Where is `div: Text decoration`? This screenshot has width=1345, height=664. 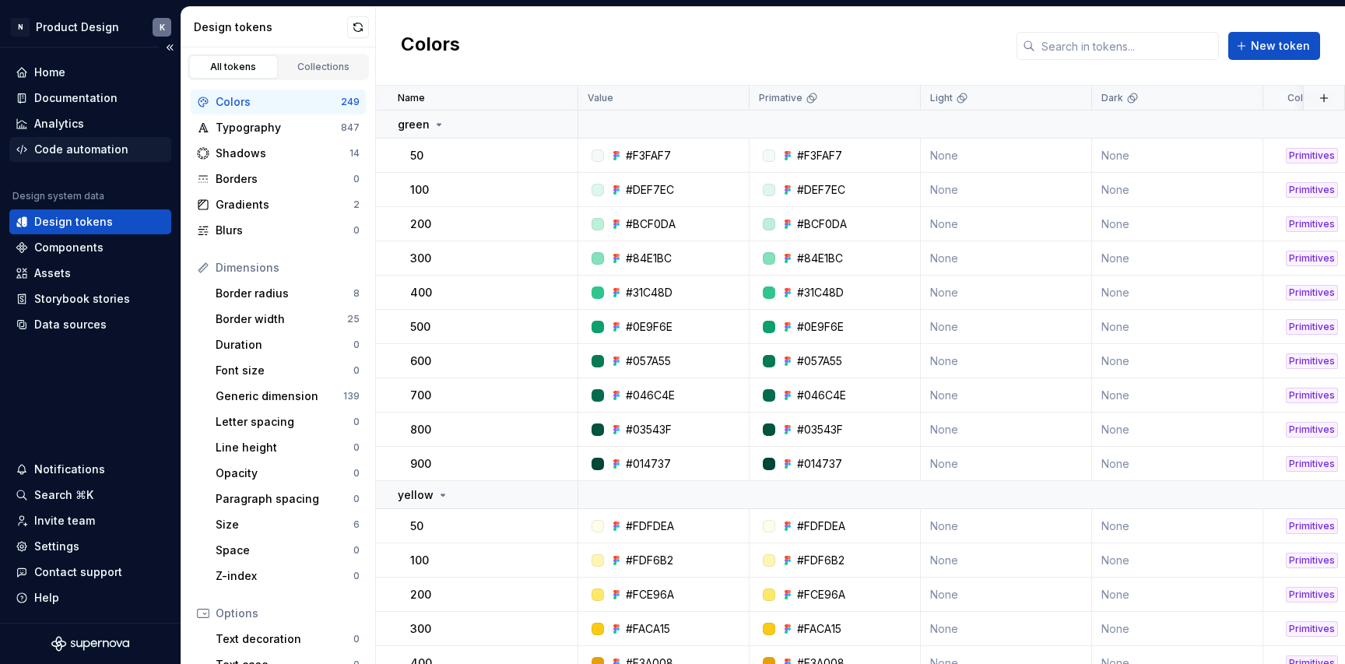
div: Text decoration is located at coordinates (284, 639).